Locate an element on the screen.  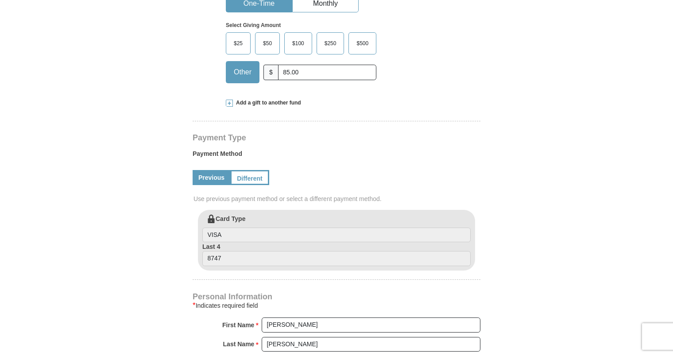
input: Card Type is located at coordinates (337, 235).